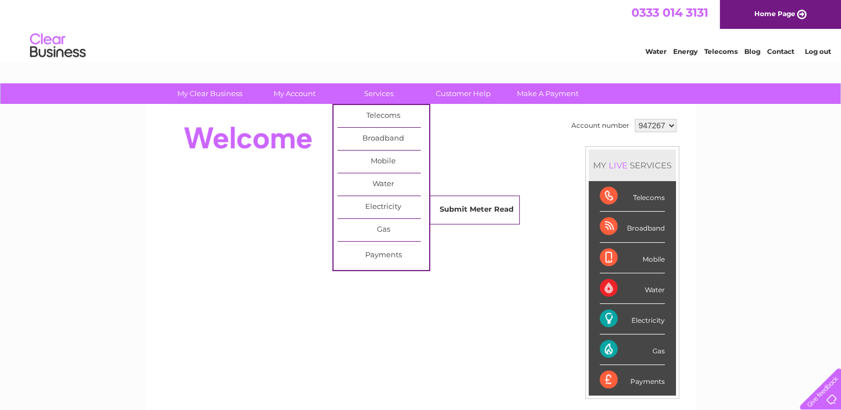 The height and width of the screenshot is (410, 841). Describe the element at coordinates (463, 93) in the screenshot. I see `a: Customer Help` at that location.